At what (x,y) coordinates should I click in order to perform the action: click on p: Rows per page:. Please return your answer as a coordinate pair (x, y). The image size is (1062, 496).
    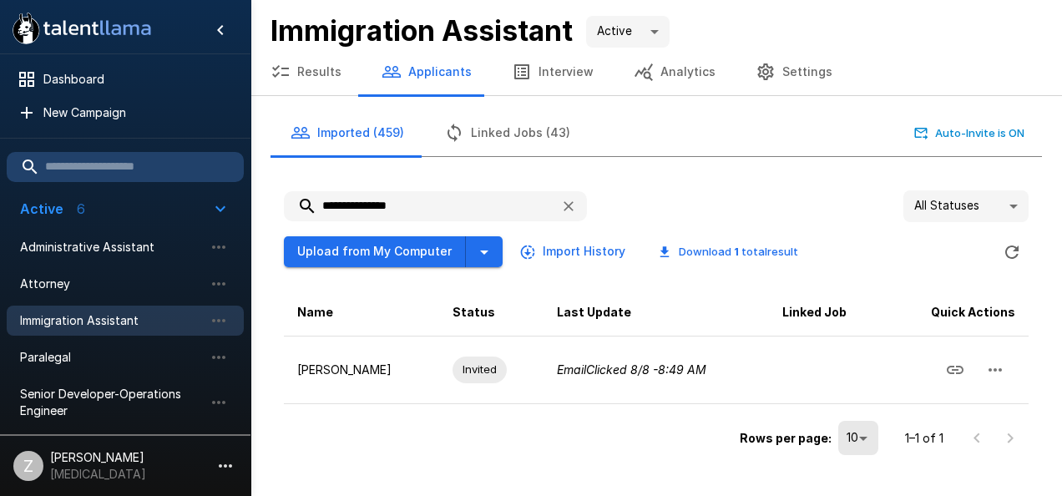
    Looking at the image, I should click on (785, 438).